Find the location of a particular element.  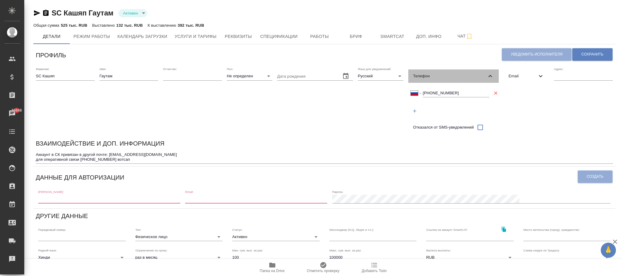

span: Спецификации is located at coordinates (279, 36).